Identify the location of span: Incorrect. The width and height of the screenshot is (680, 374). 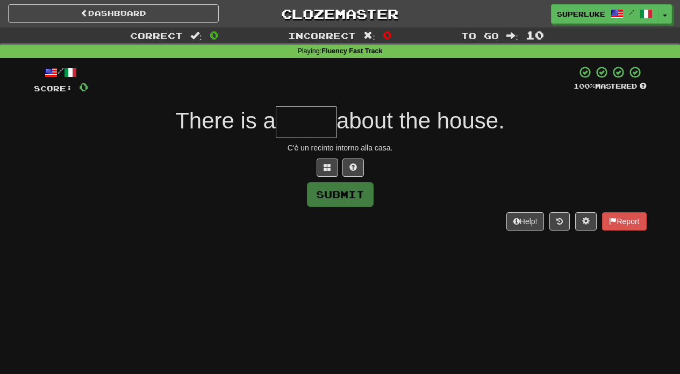
(322, 35).